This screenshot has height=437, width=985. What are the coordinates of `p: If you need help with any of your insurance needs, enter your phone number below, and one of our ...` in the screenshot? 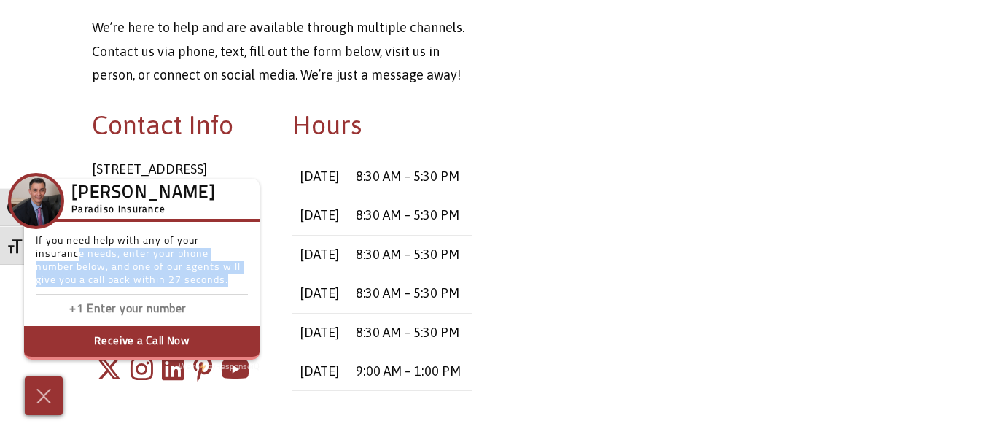 It's located at (141, 265).